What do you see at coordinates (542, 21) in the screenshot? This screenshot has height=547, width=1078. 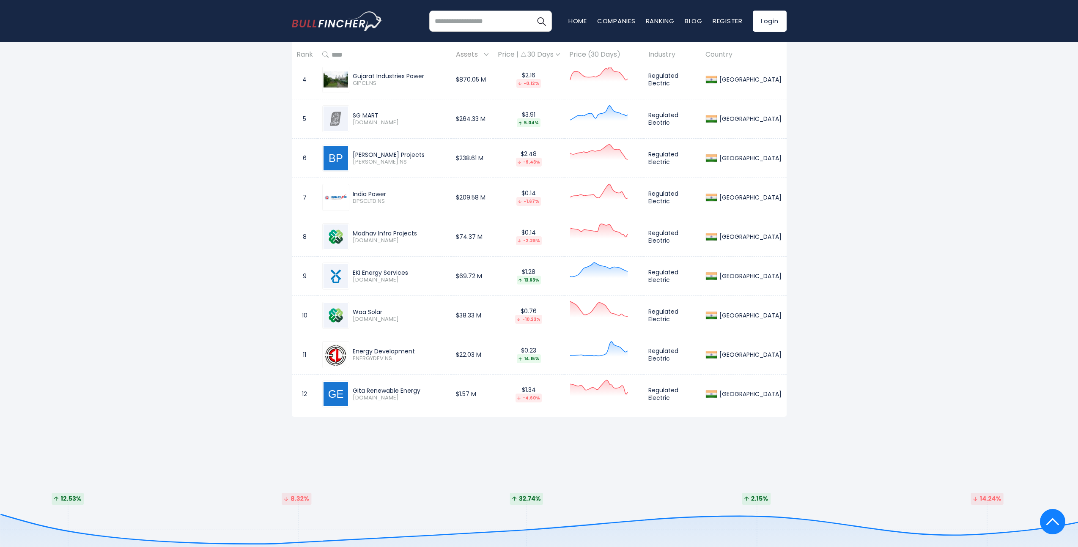 I see `button: Search` at bounding box center [542, 21].